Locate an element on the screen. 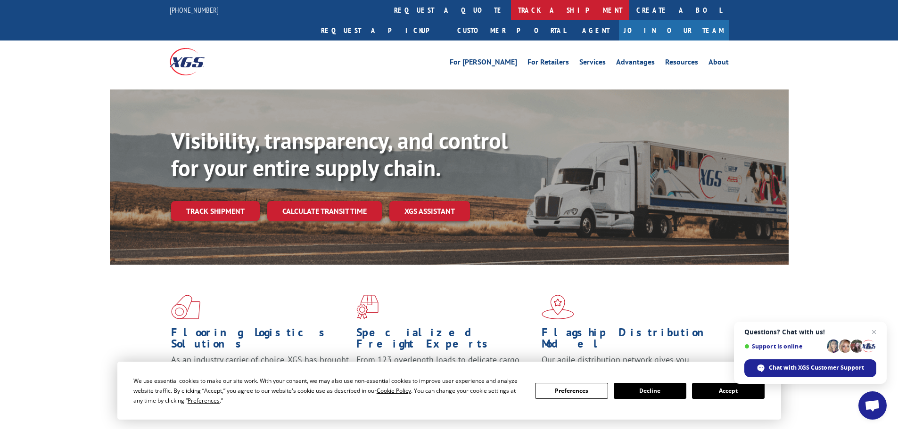 The image size is (898, 429). img: xgs-icon-flagship-distribution-model-red is located at coordinates (557, 307).